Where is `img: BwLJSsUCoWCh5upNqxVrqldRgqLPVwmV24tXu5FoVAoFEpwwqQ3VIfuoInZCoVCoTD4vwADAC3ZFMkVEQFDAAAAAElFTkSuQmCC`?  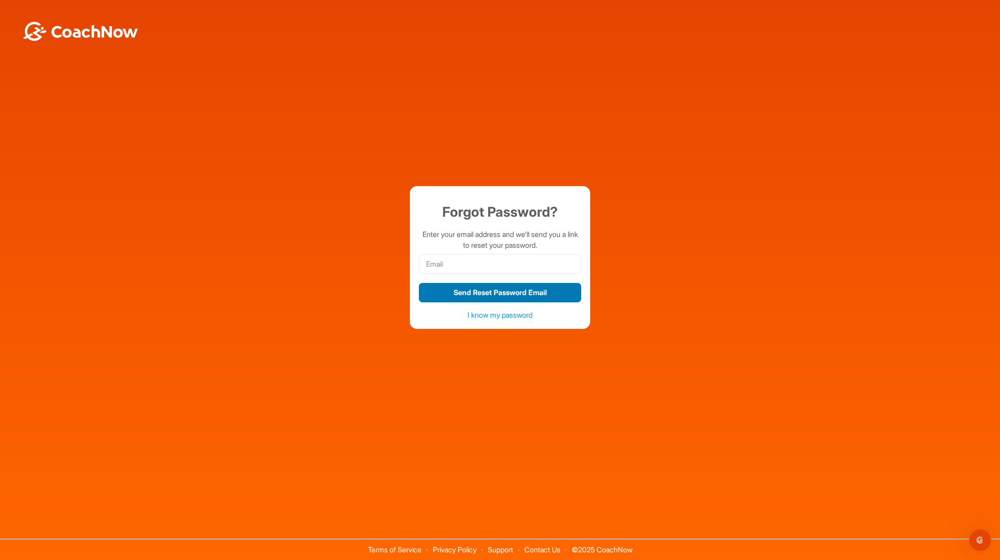 img: BwLJSsUCoWCh5upNqxVrqldRgqLPVwmV24tXu5FoVAoFEpwwqQ3VIfuoInZCoVCoTD4vwADAC3ZFMkVEQFDAAAAAElFTkSuQmCC is located at coordinates (80, 31).